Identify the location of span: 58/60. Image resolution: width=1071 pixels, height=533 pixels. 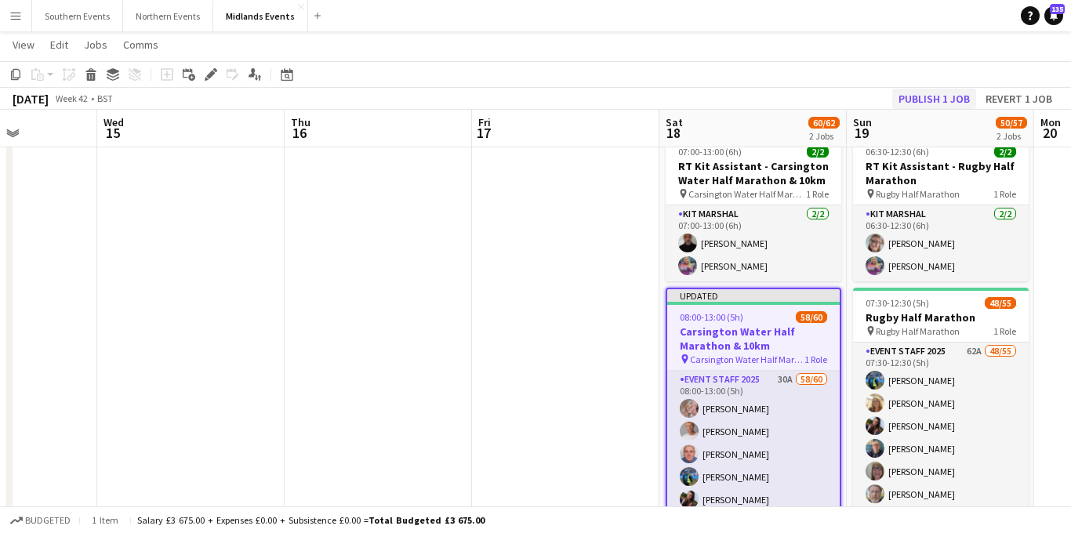
(811, 317).